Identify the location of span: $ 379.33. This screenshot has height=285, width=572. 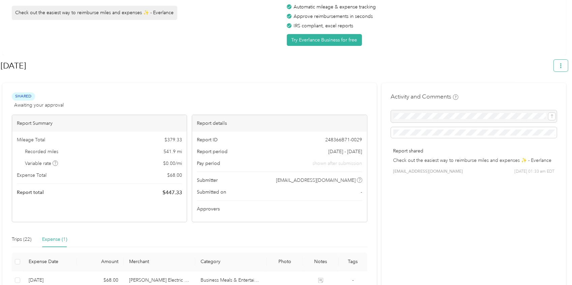
(173, 140).